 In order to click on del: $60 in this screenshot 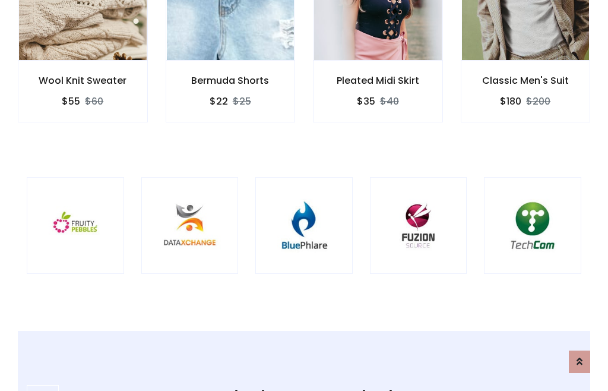, I will do `click(94, 101)`.